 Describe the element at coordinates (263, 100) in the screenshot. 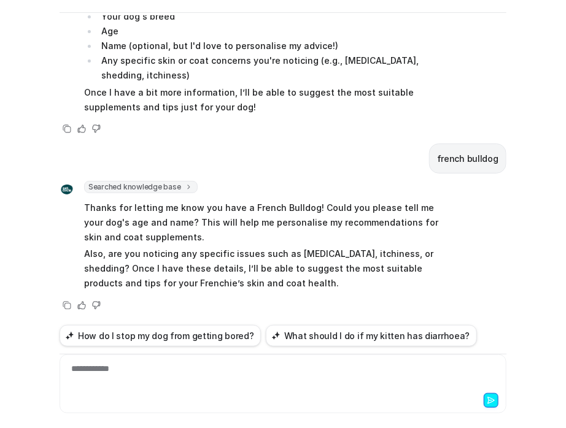

I see `p: Once I have a bit more information, I’ll be able to suggest the most suitable supplements and tip...` at that location.